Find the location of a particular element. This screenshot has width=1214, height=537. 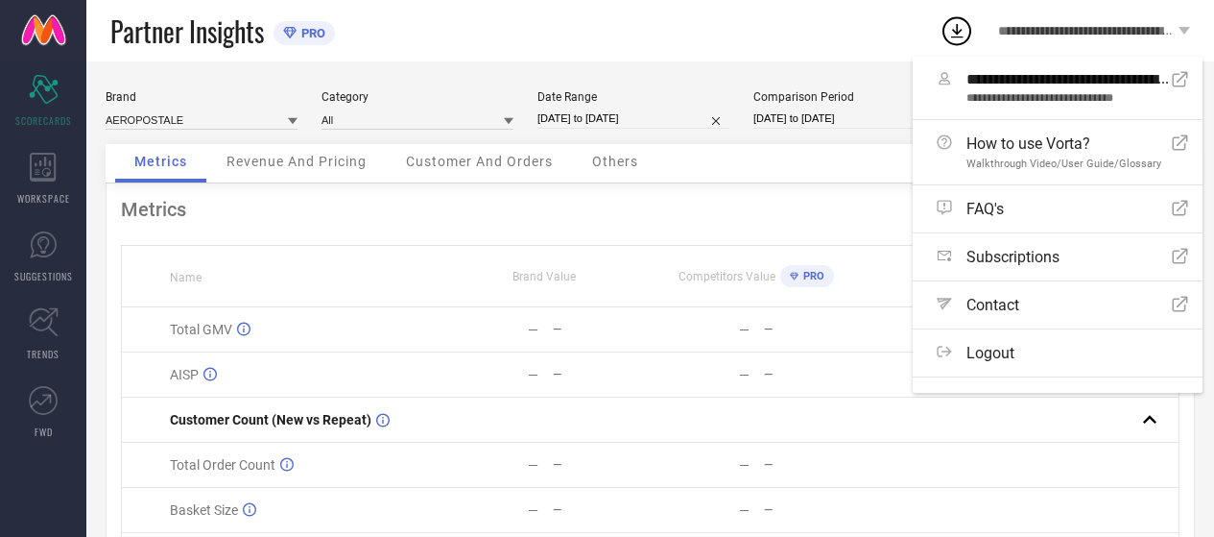

span: SCORECARDS is located at coordinates (43, 120).